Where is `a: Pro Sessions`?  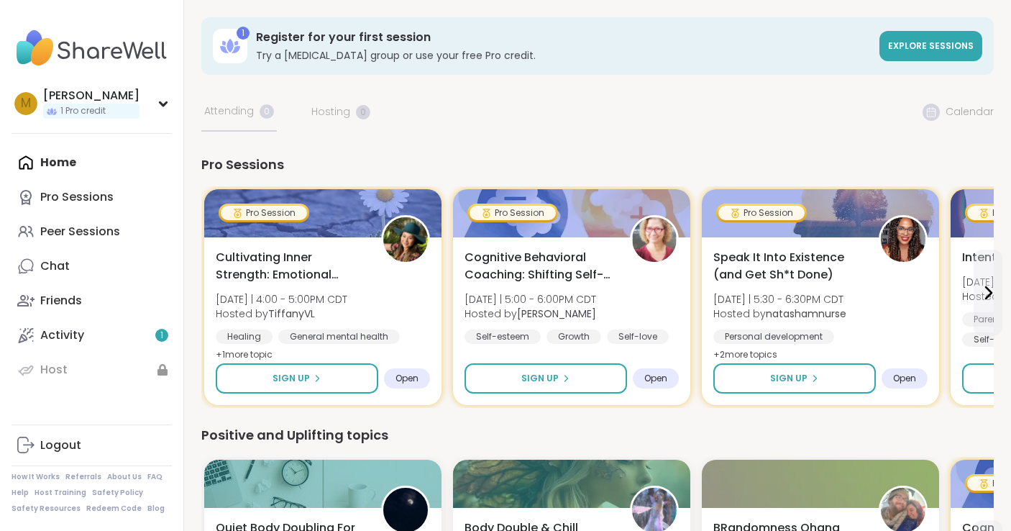 a: Pro Sessions is located at coordinates (91, 197).